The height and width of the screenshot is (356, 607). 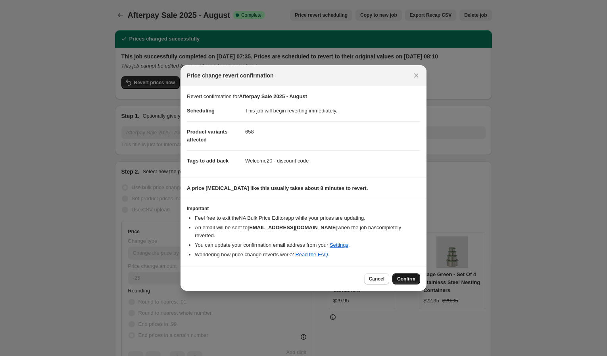 What do you see at coordinates (416, 75) in the screenshot?
I see `button: Close` at bounding box center [416, 75].